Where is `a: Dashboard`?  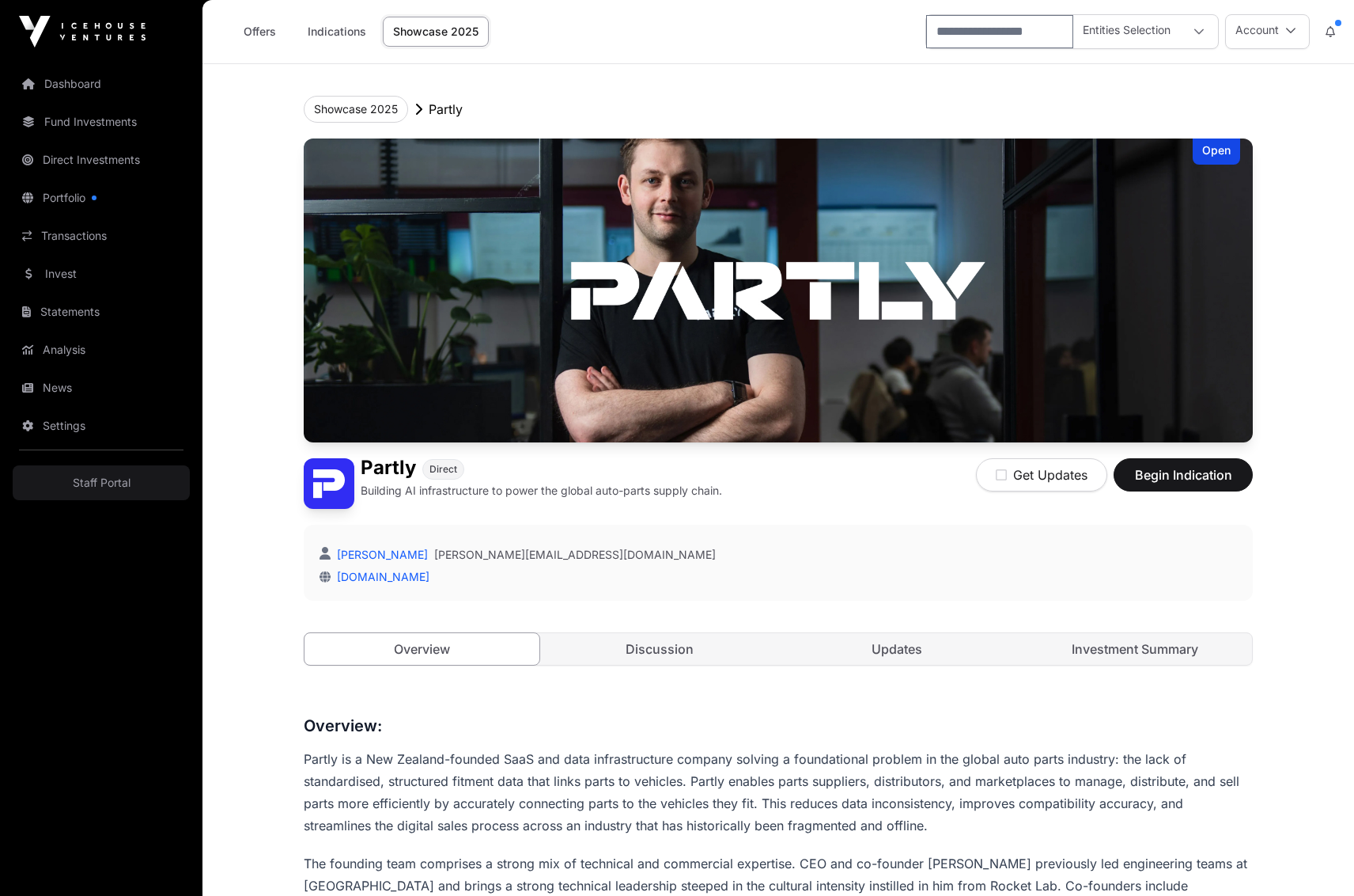
a: Dashboard is located at coordinates (101, 84).